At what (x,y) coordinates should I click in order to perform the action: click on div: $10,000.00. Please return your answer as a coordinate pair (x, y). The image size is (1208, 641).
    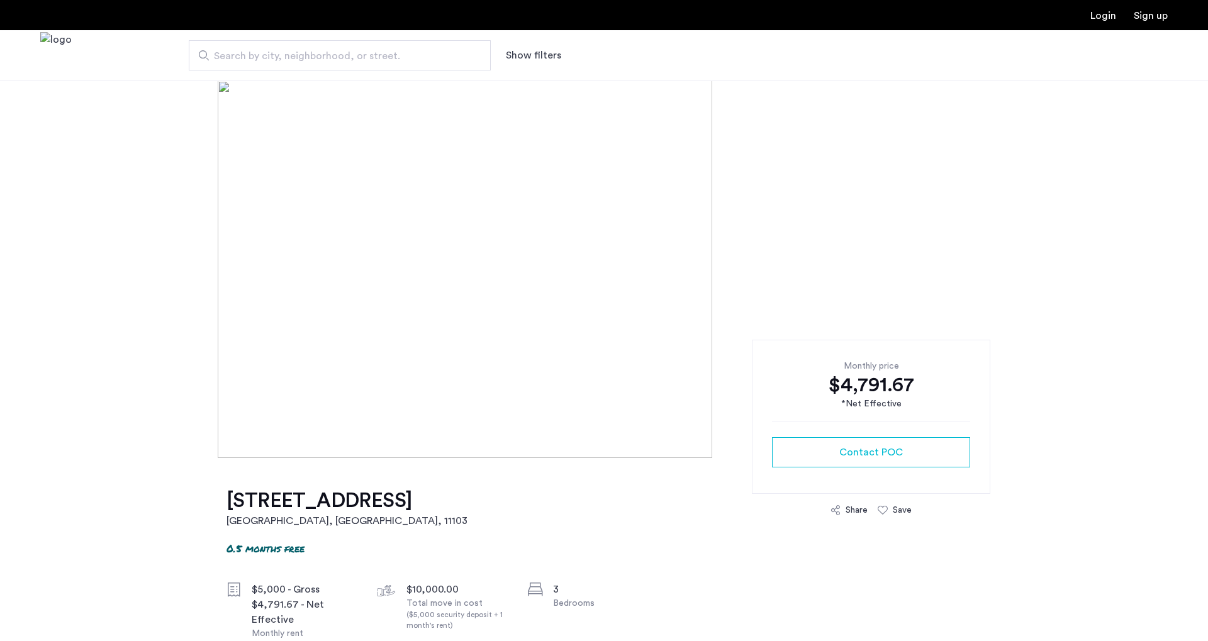
    Looking at the image, I should click on (459, 589).